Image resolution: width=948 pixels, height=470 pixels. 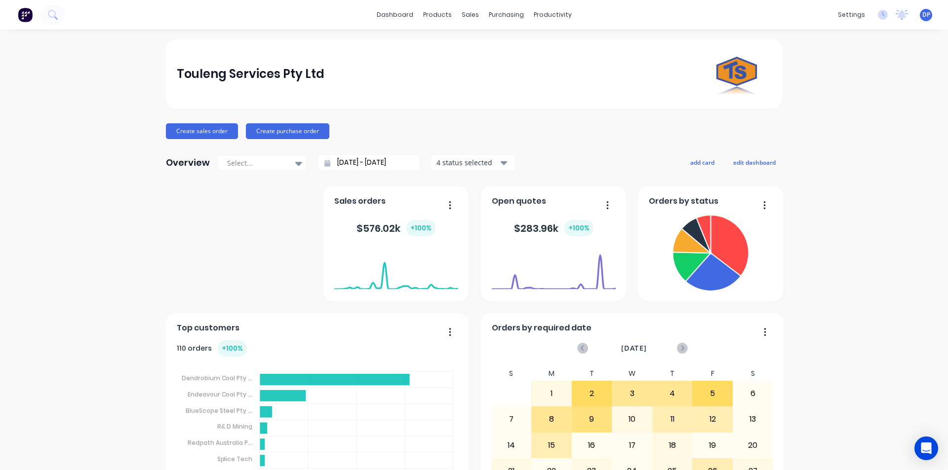 I want to click on div: sales, so click(x=470, y=15).